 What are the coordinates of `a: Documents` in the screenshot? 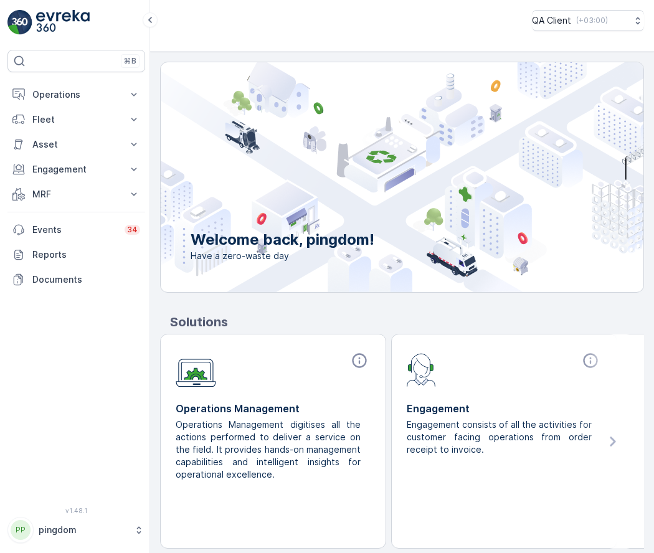 It's located at (76, 280).